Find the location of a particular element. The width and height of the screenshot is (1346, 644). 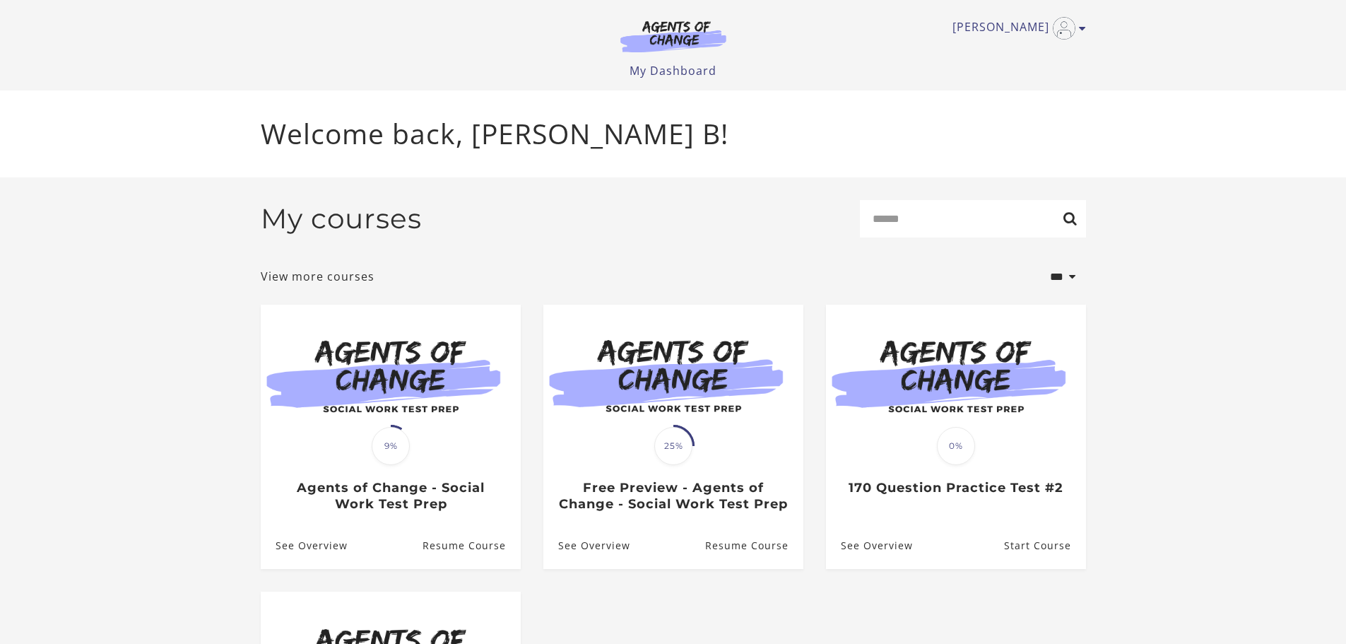

h3: Agents of Change - Social Work Test Prep is located at coordinates (390, 495).